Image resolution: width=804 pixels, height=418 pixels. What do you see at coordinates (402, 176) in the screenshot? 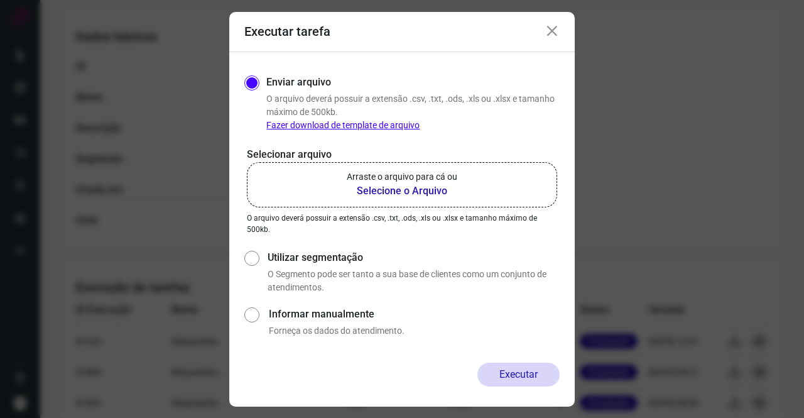
I see `p: Arraste o arquivo para cá ou` at bounding box center [402, 176].